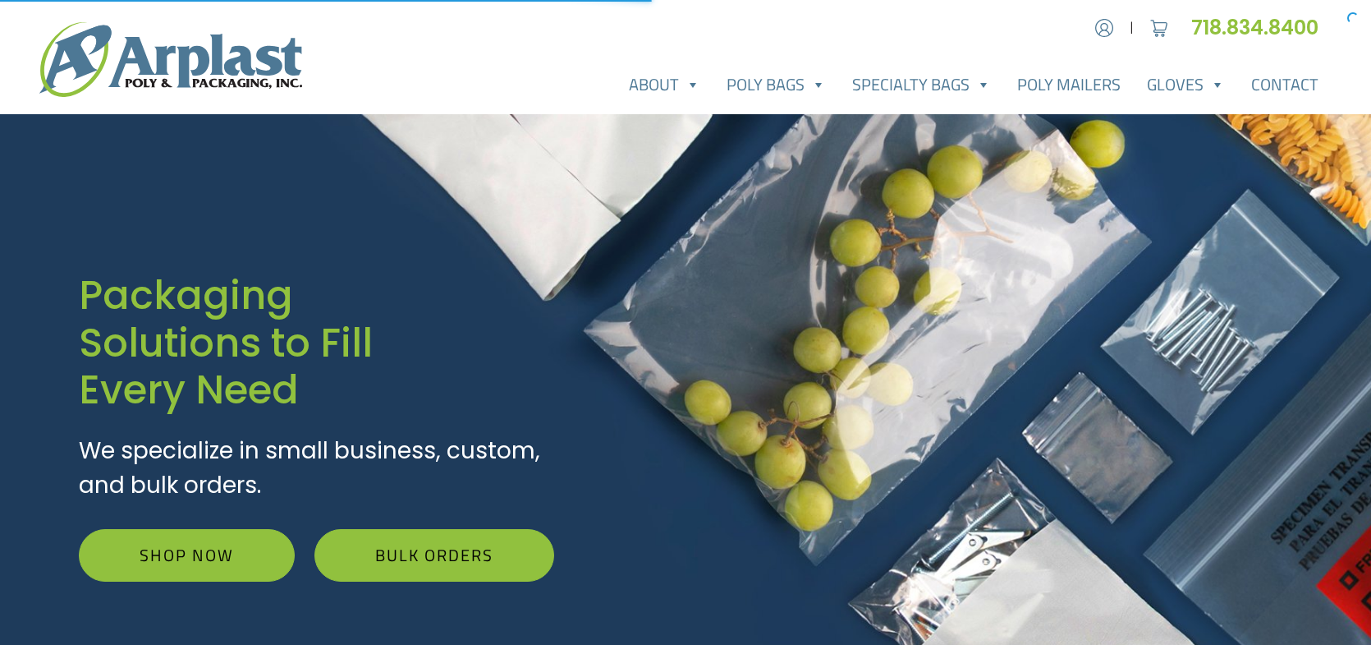  What do you see at coordinates (316, 342) in the screenshot?
I see `h1: Packaging Solutions to Fill Every Need` at bounding box center [316, 342].